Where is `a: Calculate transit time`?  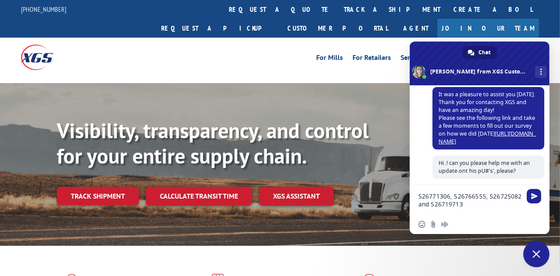 a: Calculate transit time is located at coordinates (199, 196).